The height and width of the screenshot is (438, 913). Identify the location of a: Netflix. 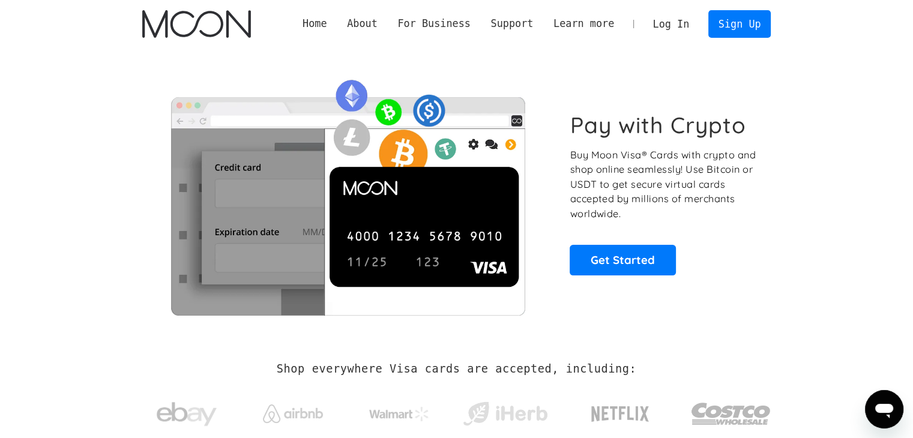
(620, 411).